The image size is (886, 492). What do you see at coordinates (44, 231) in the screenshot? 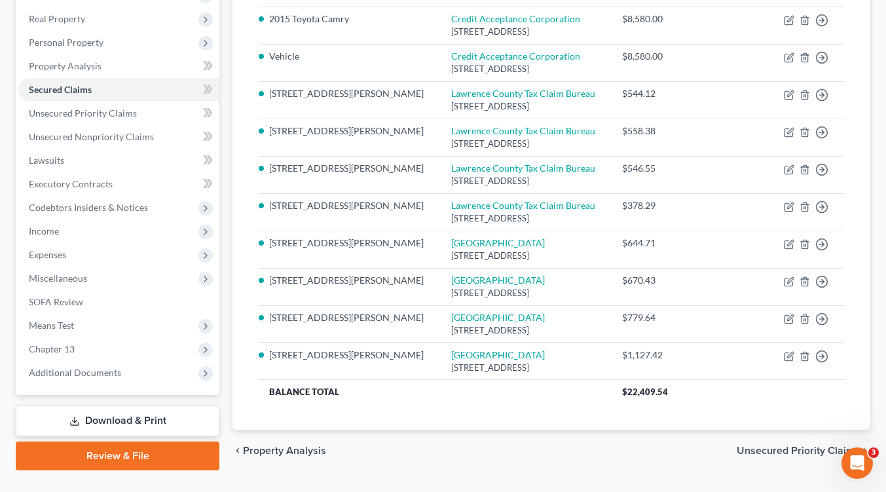
I see `span: Income` at bounding box center [44, 231].